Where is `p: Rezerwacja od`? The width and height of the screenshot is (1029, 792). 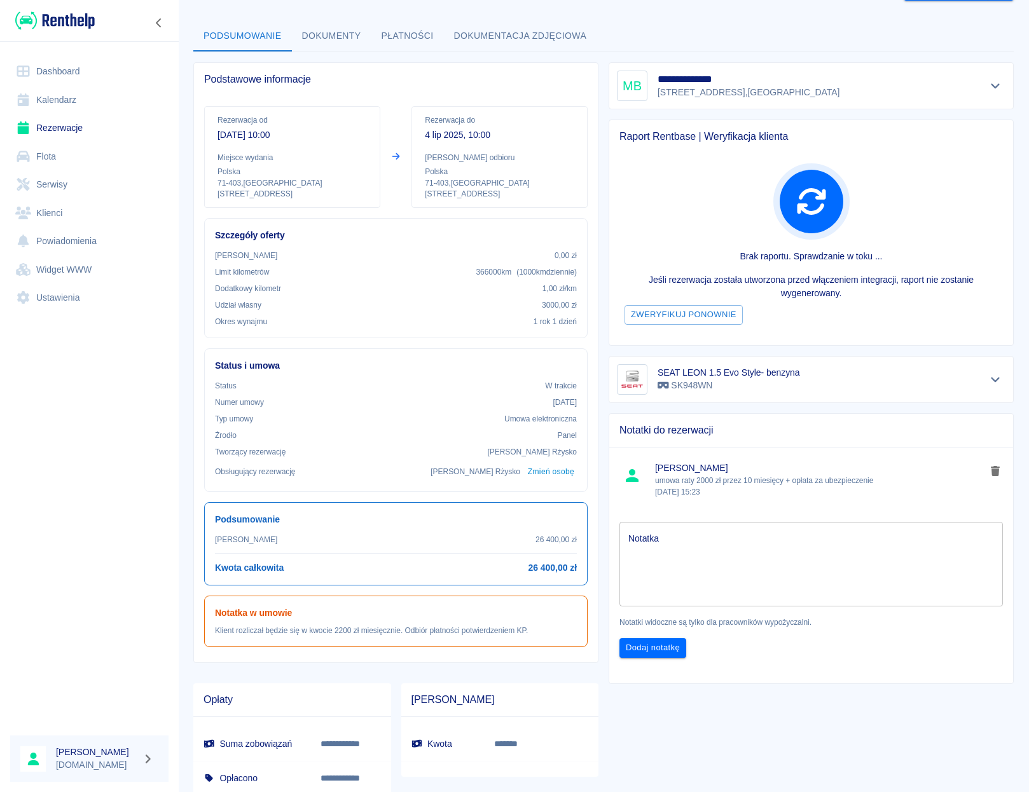
p: Rezerwacja od is located at coordinates (292, 120).